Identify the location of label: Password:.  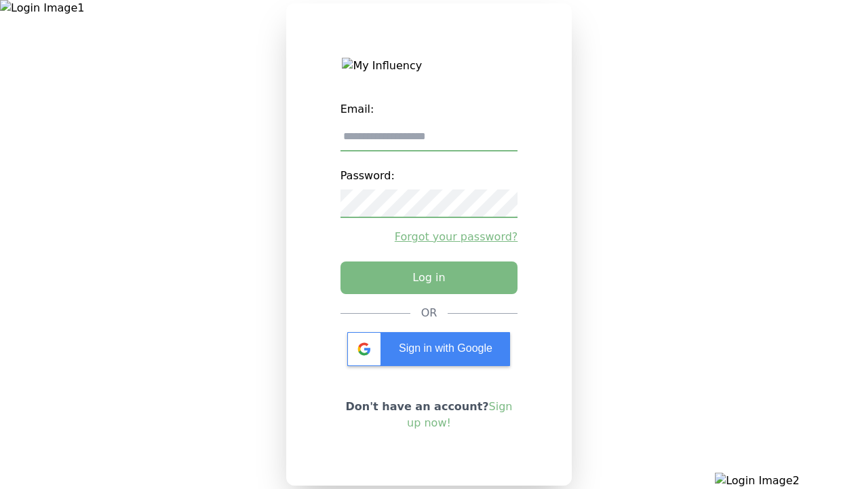
(429, 176).